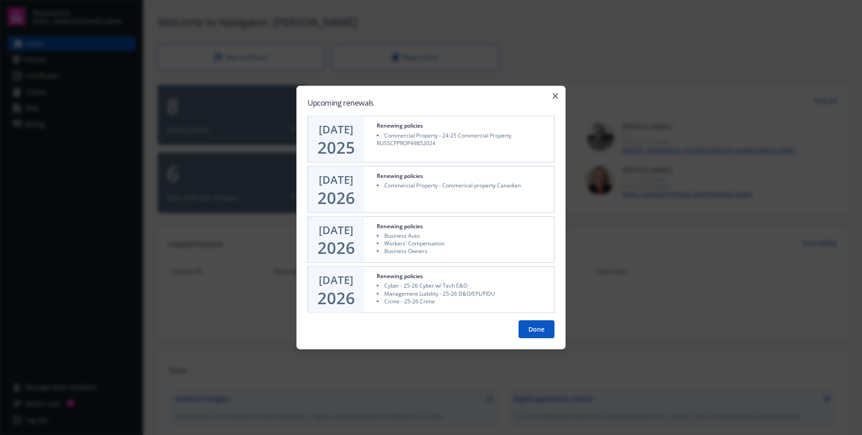 Image resolution: width=862 pixels, height=435 pixels. What do you see at coordinates (462, 235) in the screenshot?
I see `li: Business Auto` at bounding box center [462, 235].